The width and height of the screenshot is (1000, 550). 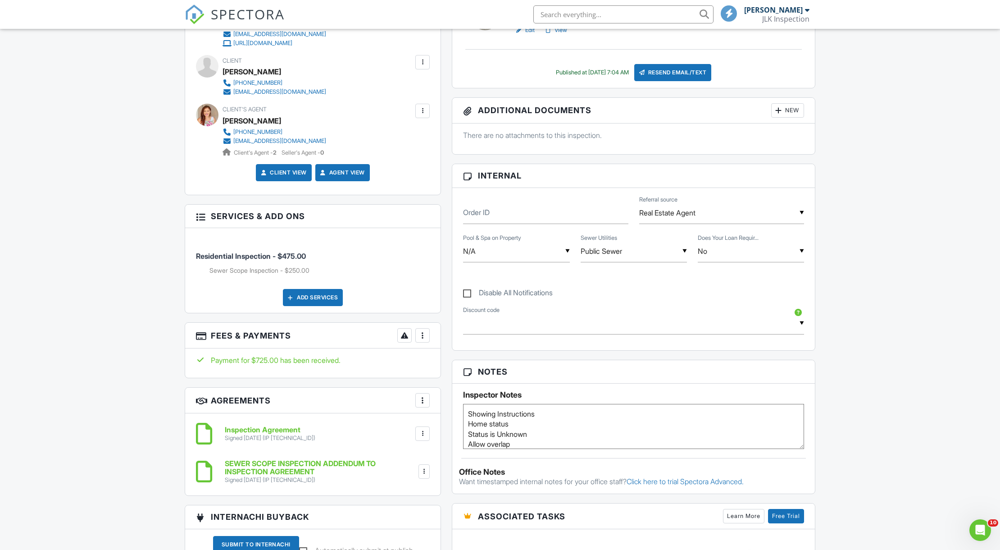 What do you see at coordinates (270, 430) in the screenshot?
I see `h6: Inspection Agreement` at bounding box center [270, 430].